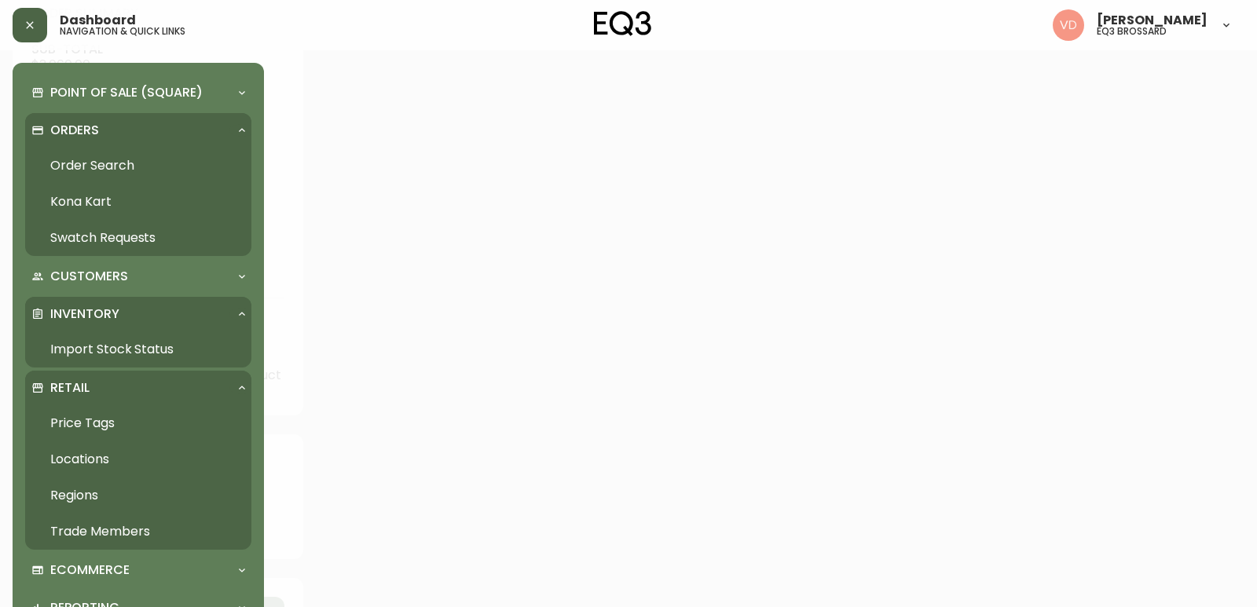  Describe the element at coordinates (138, 130) in the screenshot. I see `div: Orders` at that location.